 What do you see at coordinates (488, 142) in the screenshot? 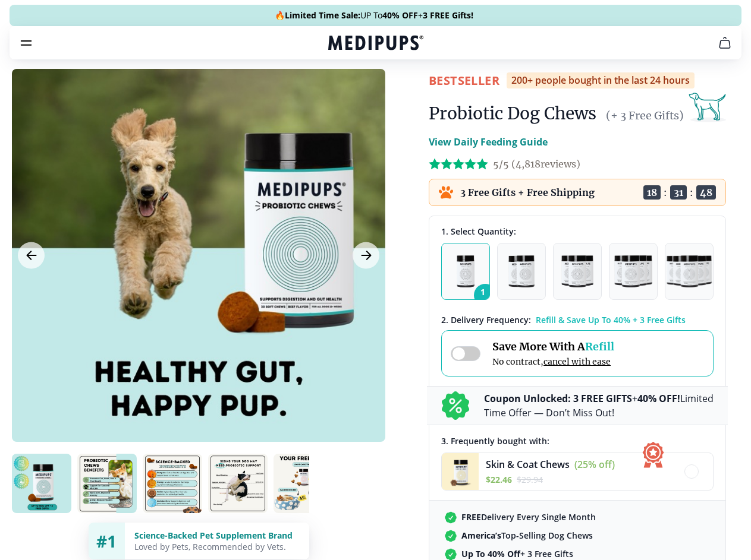
I see `p: View Daily Feeding Guide` at bounding box center [488, 142].